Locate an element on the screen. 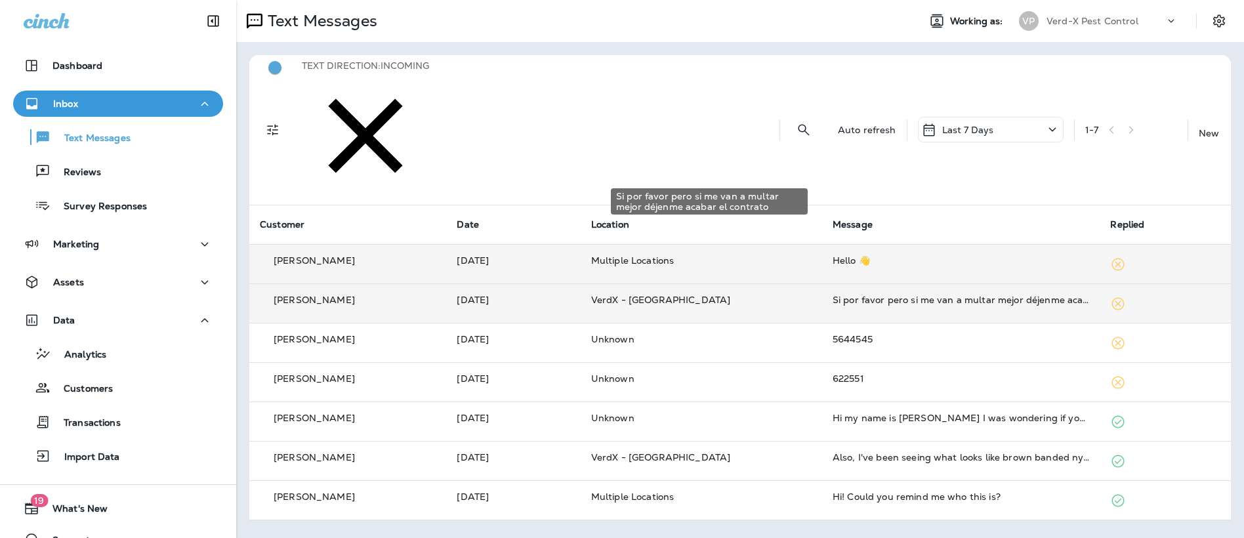 The image size is (1244, 538). p: Last 7 Days is located at coordinates (968, 130).